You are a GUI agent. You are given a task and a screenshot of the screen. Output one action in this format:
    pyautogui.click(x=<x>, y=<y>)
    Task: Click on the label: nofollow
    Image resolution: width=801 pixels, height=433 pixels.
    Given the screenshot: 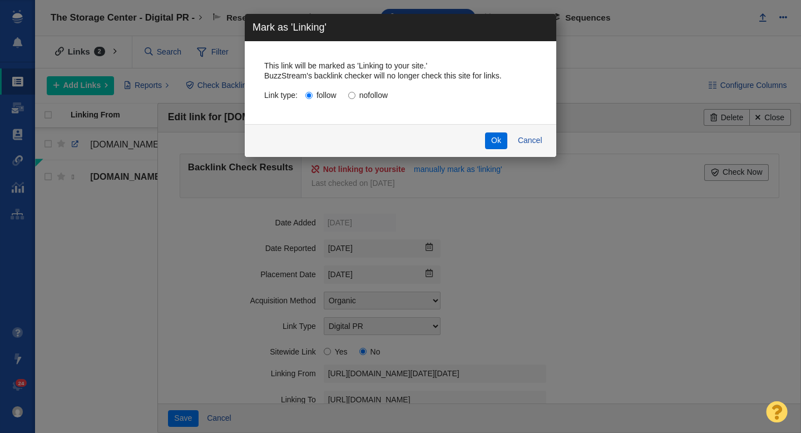 What is the action you would take?
    pyautogui.click(x=368, y=93)
    